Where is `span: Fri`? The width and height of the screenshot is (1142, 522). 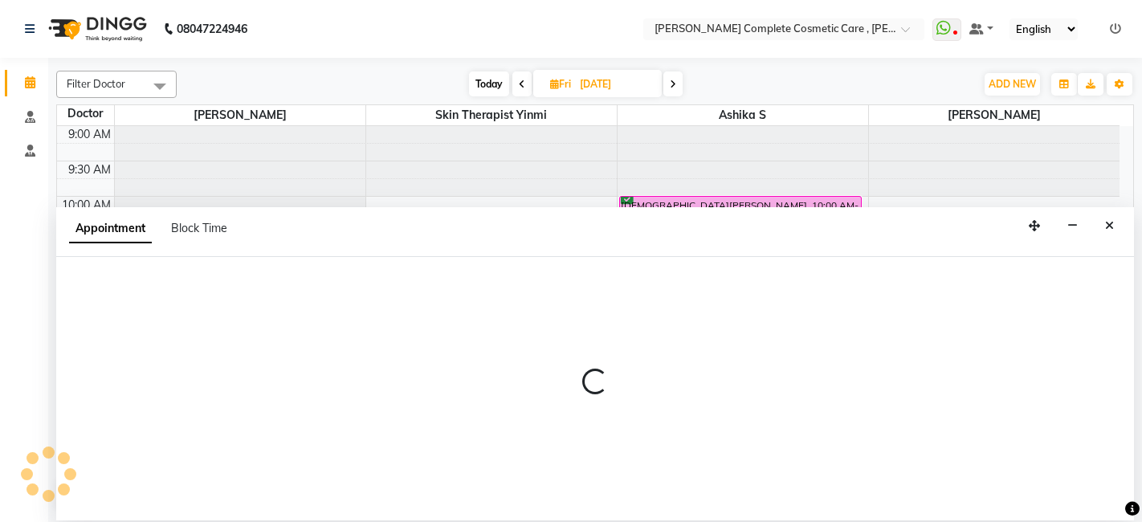
span: Fri is located at coordinates (561, 84).